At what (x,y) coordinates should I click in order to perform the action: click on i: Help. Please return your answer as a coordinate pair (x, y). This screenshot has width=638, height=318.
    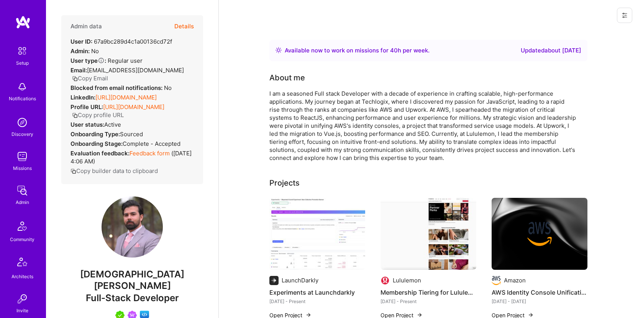
    Looking at the image, I should click on (101, 61).